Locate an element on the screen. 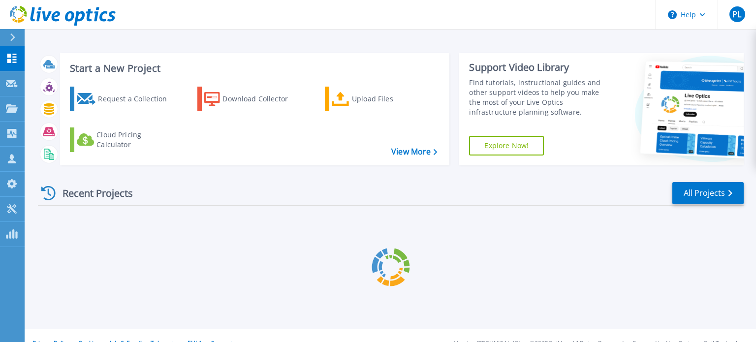 This screenshot has height=342, width=756. a: Explore Now! is located at coordinates (506, 146).